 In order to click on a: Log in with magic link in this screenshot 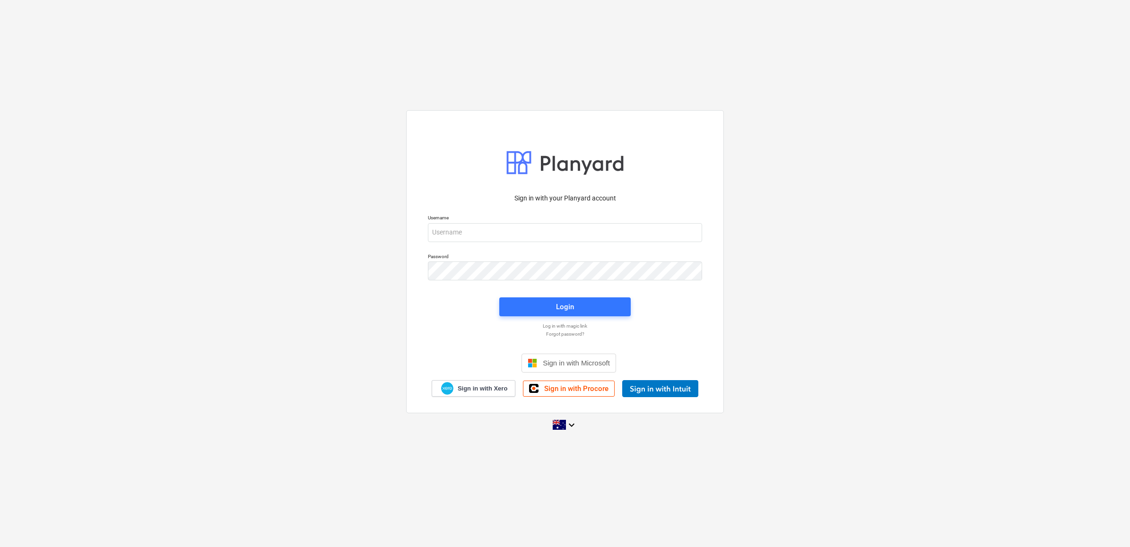, I will do `click(565, 326)`.